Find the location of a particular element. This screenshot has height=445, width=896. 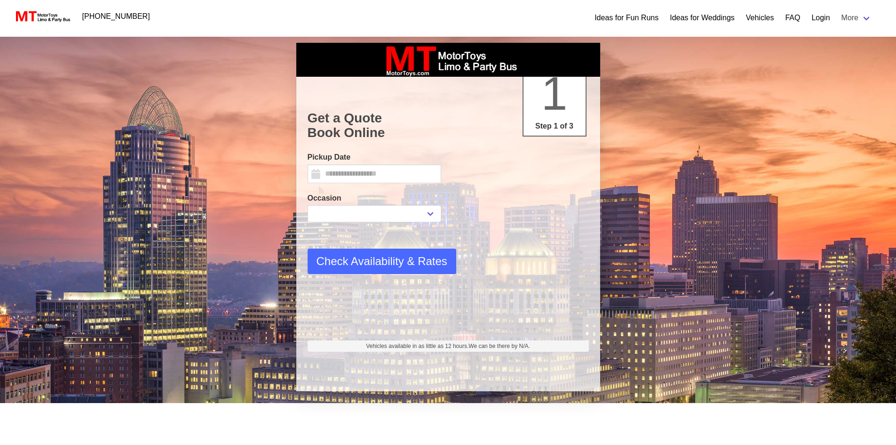

span: 1 is located at coordinates (555, 93).